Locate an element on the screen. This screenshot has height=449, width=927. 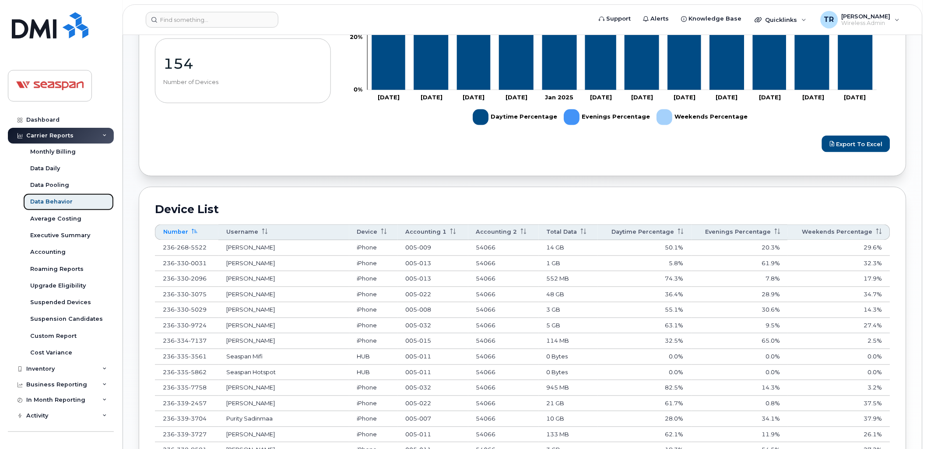
td: Seaspan Hotspot is located at coordinates (283, 373).